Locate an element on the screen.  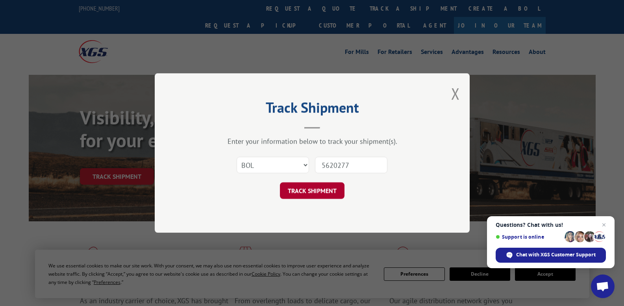
button: Close modal is located at coordinates (455, 93).